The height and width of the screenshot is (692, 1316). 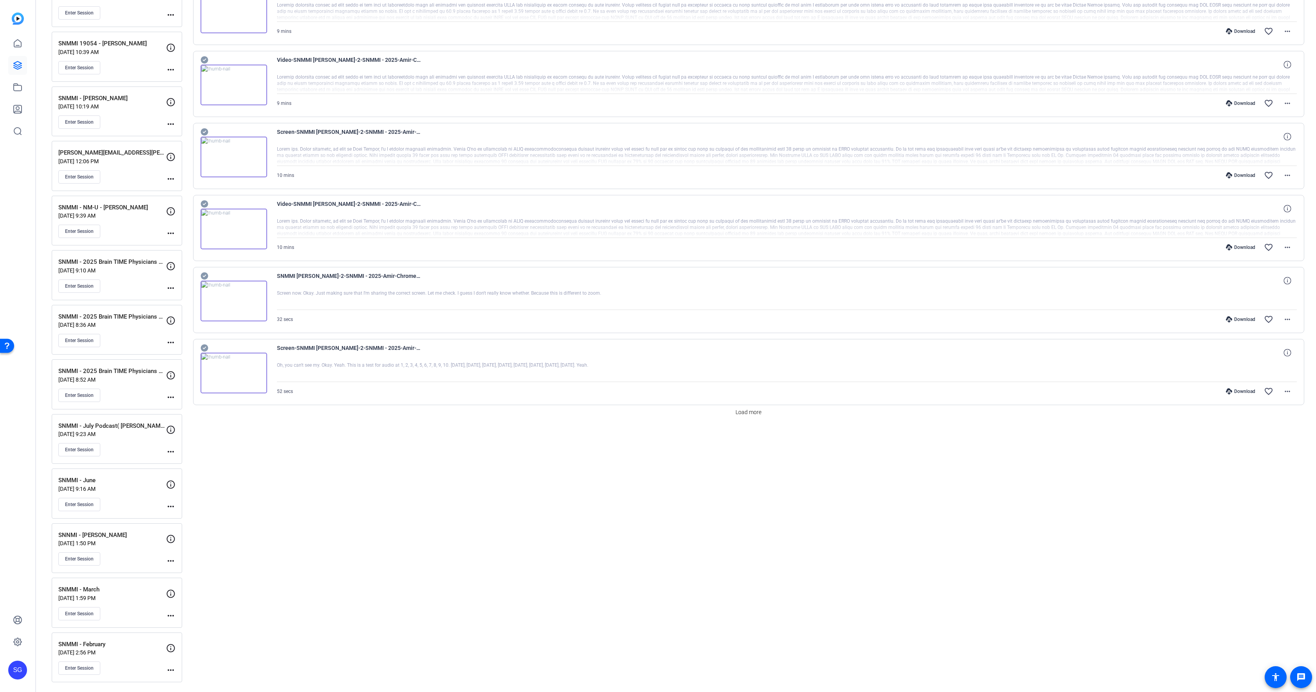 What do you see at coordinates (1301, 678) in the screenshot?
I see `mat-icon: message` at bounding box center [1301, 678].